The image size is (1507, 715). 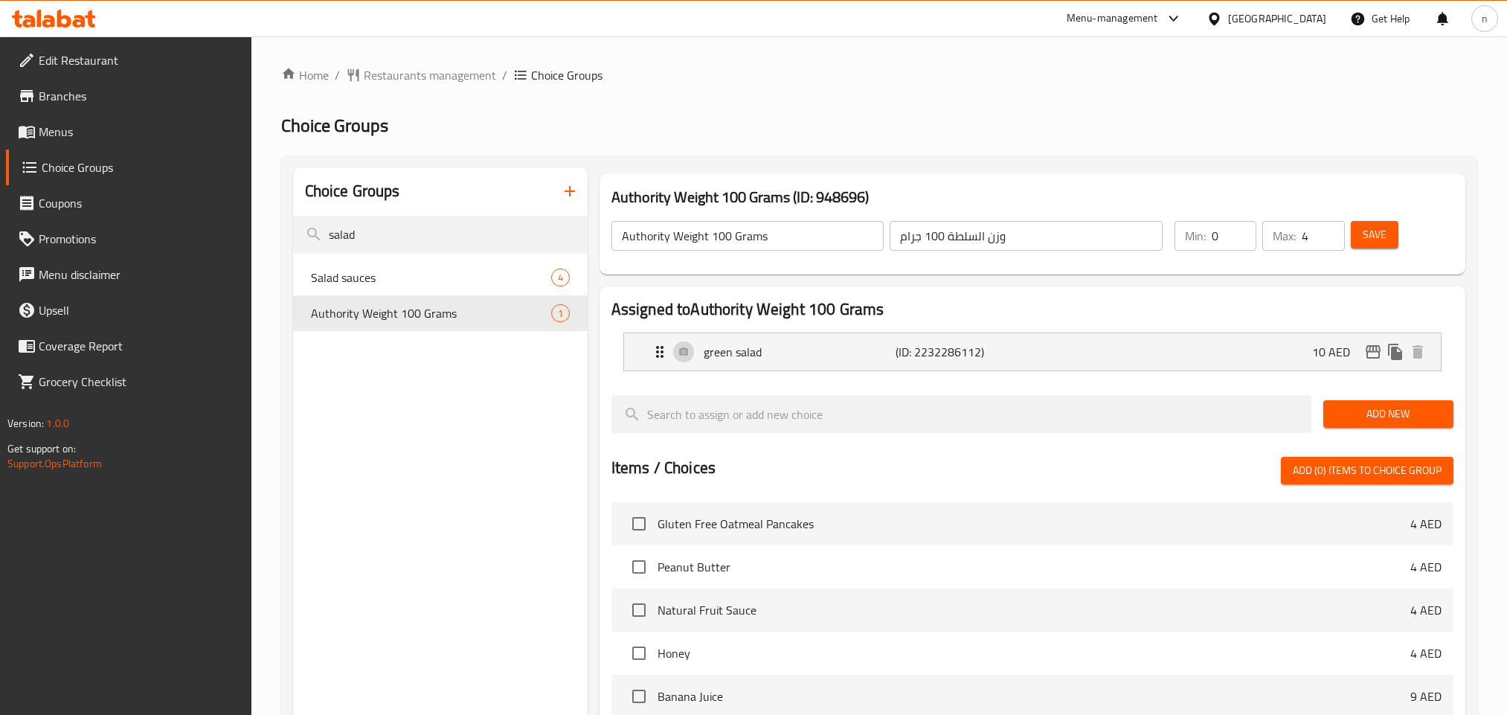 What do you see at coordinates (42, 449) in the screenshot?
I see `span: Get support on:` at bounding box center [42, 449].